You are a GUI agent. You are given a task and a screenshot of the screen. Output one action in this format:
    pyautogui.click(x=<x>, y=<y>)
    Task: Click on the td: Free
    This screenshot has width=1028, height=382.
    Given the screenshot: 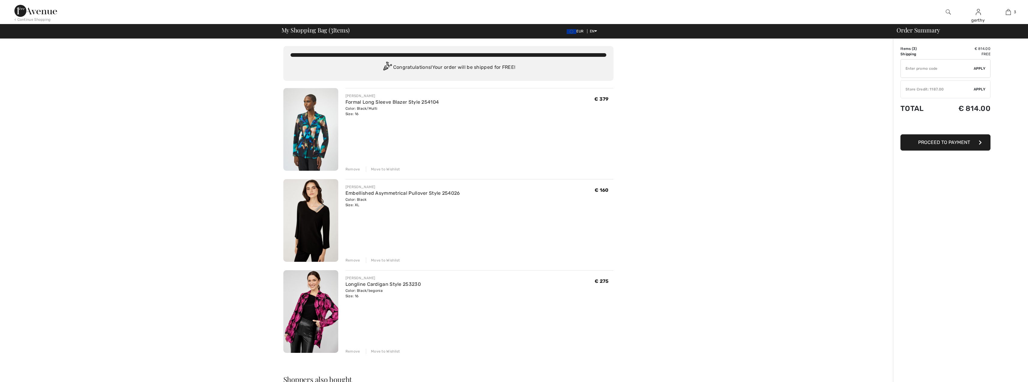 What is the action you would take?
    pyautogui.click(x=964, y=54)
    